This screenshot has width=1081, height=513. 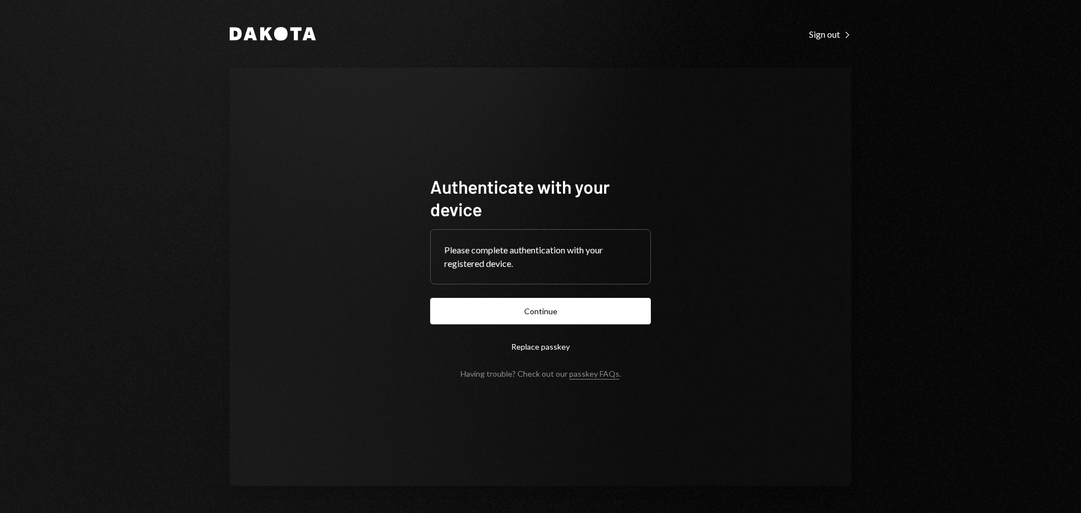 What do you see at coordinates (540, 346) in the screenshot?
I see `button: Replace passkey` at bounding box center [540, 346].